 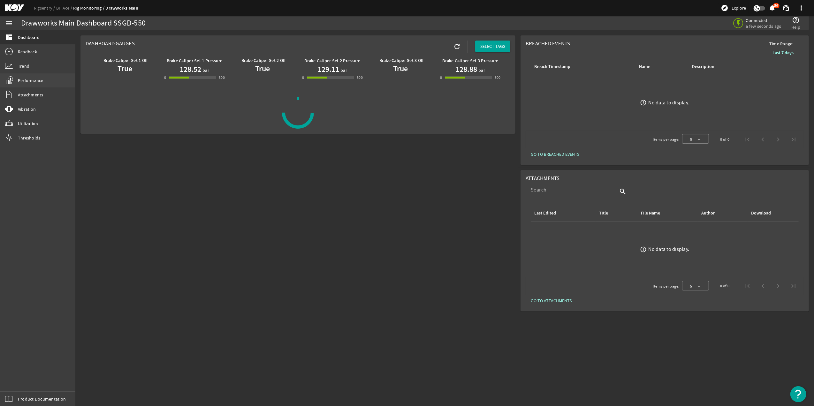 I want to click on span: Readback, so click(x=27, y=52).